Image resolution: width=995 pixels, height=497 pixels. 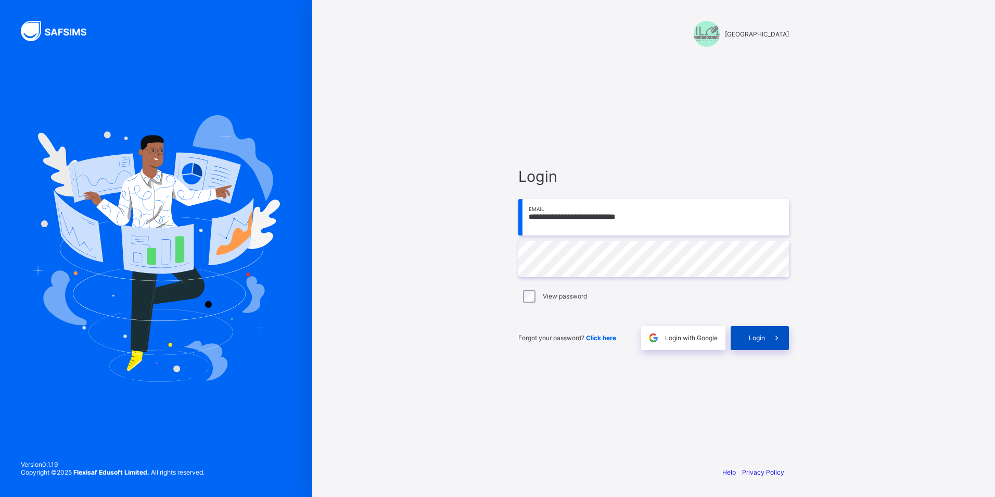 I want to click on span: Login with Google, so click(x=691, y=337).